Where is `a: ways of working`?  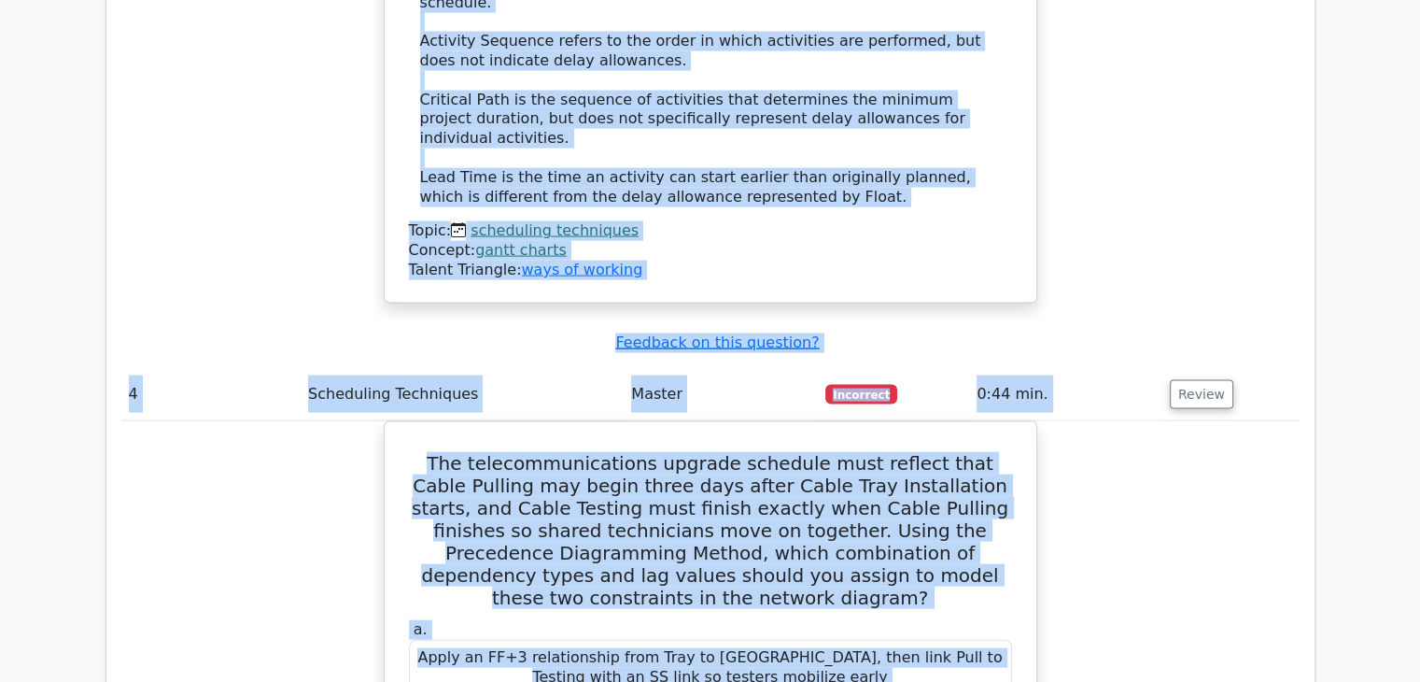 a: ways of working is located at coordinates (582, 269).